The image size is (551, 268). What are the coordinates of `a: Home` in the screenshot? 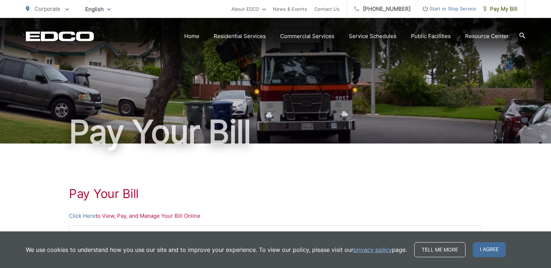 It's located at (192, 36).